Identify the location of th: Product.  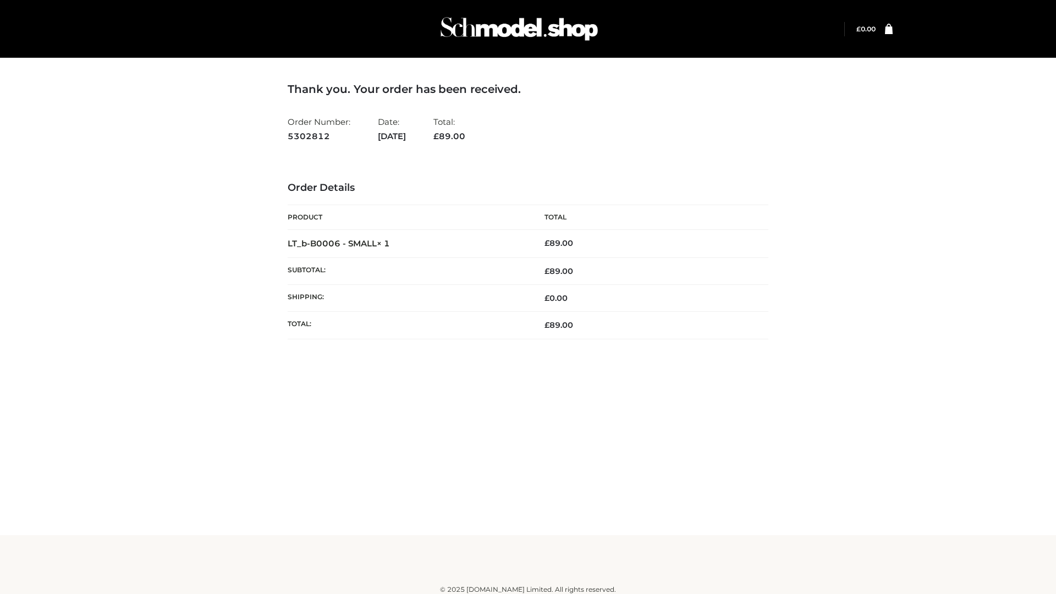
(408, 217).